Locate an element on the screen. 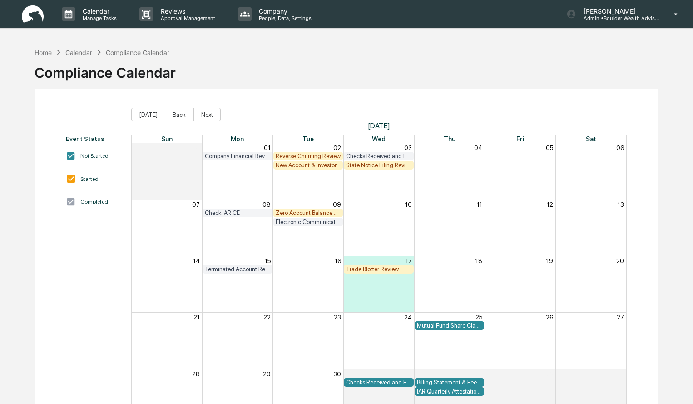 The height and width of the screenshot is (404, 693). p: Manage Tasks is located at coordinates (98, 18).